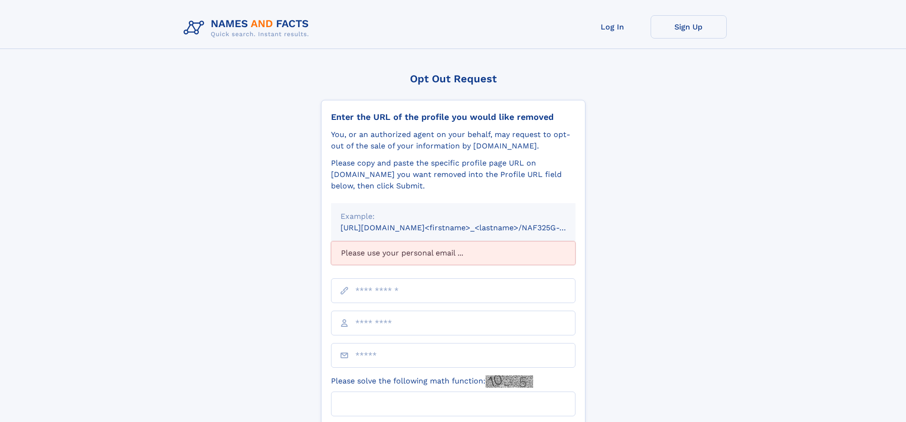 The image size is (906, 422). Describe the element at coordinates (453, 79) in the screenshot. I see `div: Opt Out Request` at that location.